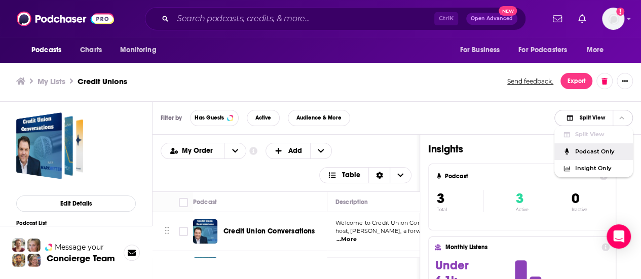 The width and height of the screenshot is (641, 279). I want to click on button: Edit Details, so click(76, 204).